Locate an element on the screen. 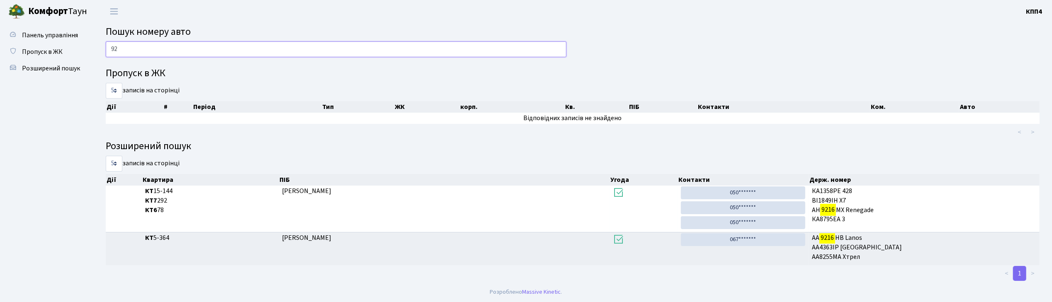 This screenshot has width=1052, height=302. span: 5-364 is located at coordinates (210, 238).